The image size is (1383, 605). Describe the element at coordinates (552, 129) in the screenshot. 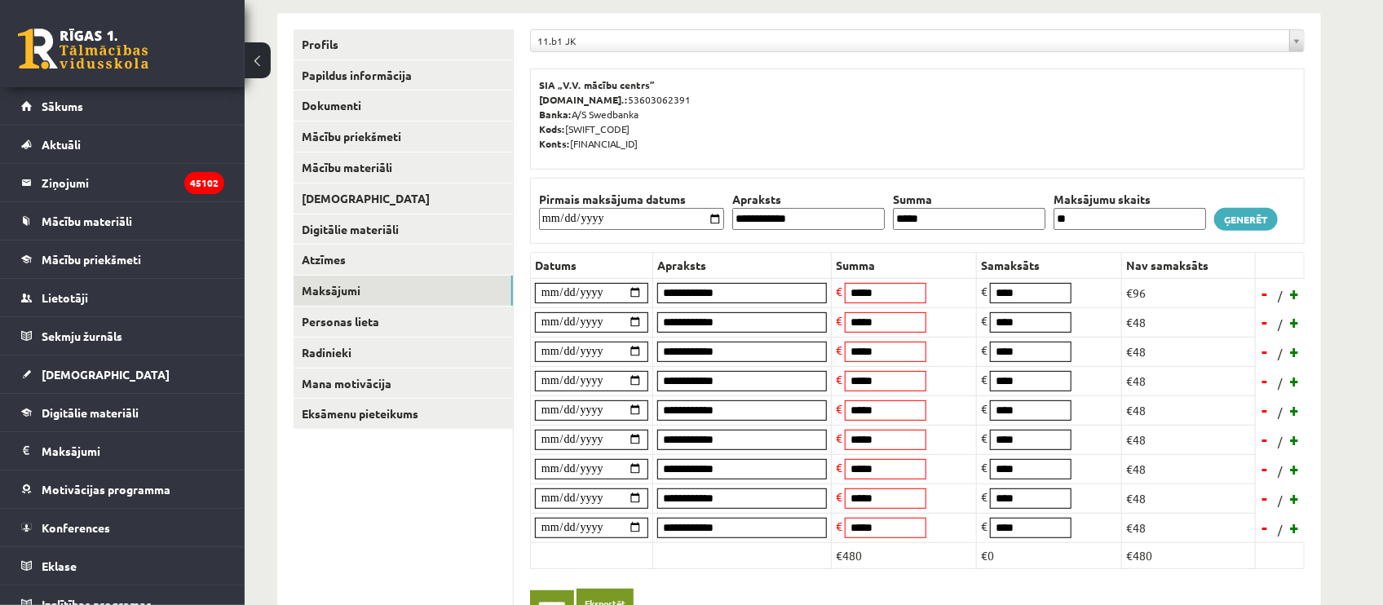

I see `b: Kods:` at that location.